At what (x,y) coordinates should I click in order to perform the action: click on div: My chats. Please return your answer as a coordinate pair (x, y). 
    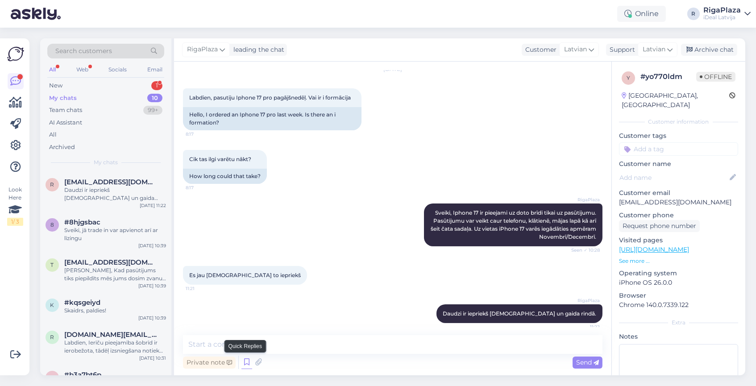
    Looking at the image, I should click on (63, 98).